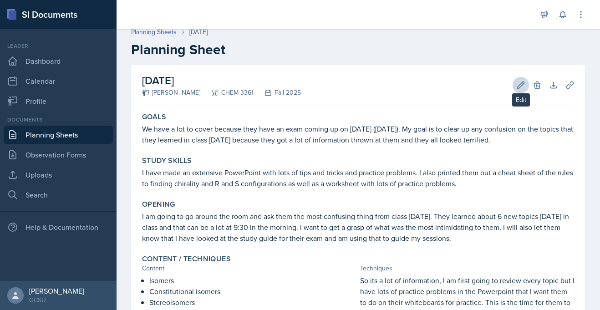  What do you see at coordinates (58, 175) in the screenshot?
I see `a: Uploads` at bounding box center [58, 175].